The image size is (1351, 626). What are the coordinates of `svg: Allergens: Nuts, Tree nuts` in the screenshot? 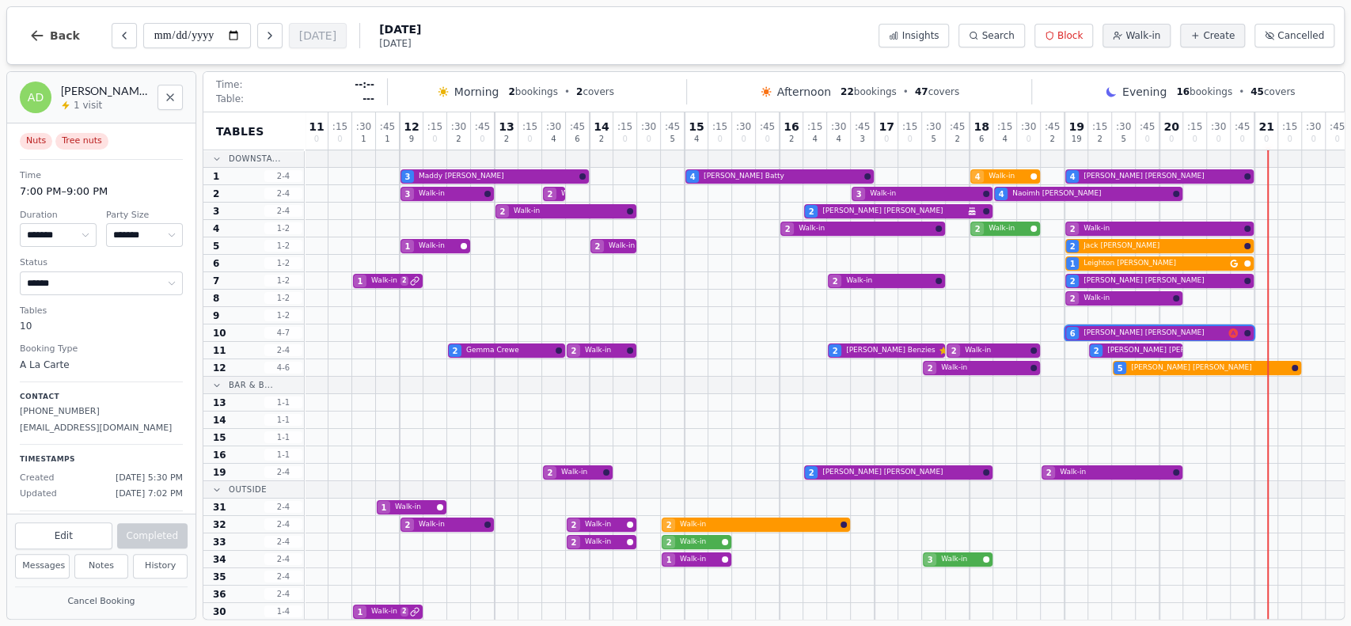 It's located at (1233, 333).